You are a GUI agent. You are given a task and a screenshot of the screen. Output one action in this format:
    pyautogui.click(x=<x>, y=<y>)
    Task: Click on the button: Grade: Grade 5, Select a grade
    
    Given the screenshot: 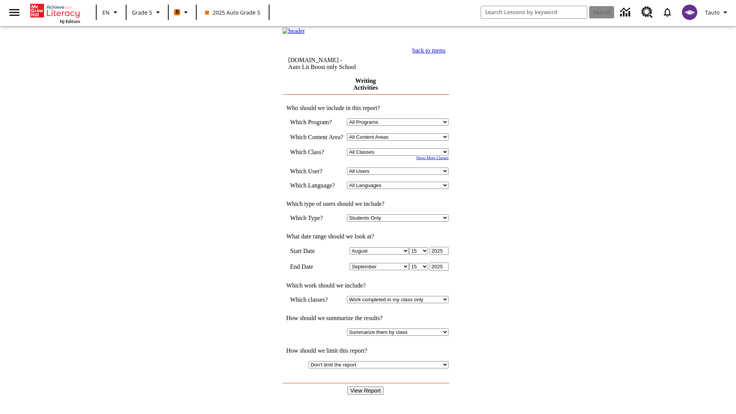 What is the action you would take?
    pyautogui.click(x=147, y=12)
    